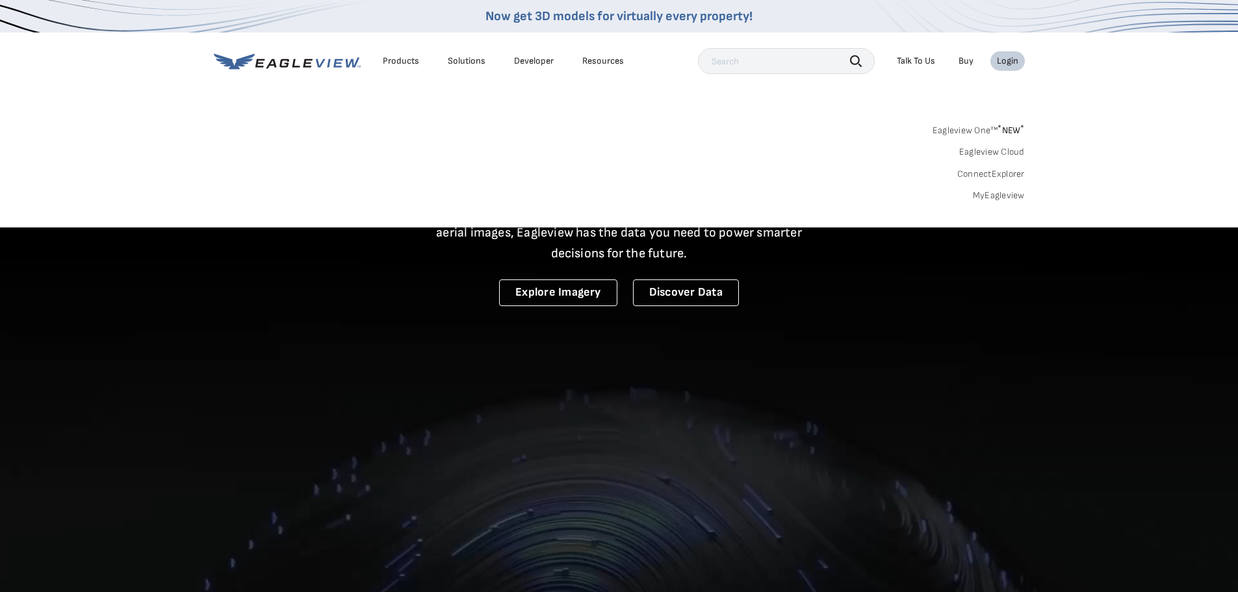 This screenshot has height=592, width=1238. What do you see at coordinates (979, 128) in the screenshot?
I see `a: Eagleview One™*NEW*` at bounding box center [979, 128].